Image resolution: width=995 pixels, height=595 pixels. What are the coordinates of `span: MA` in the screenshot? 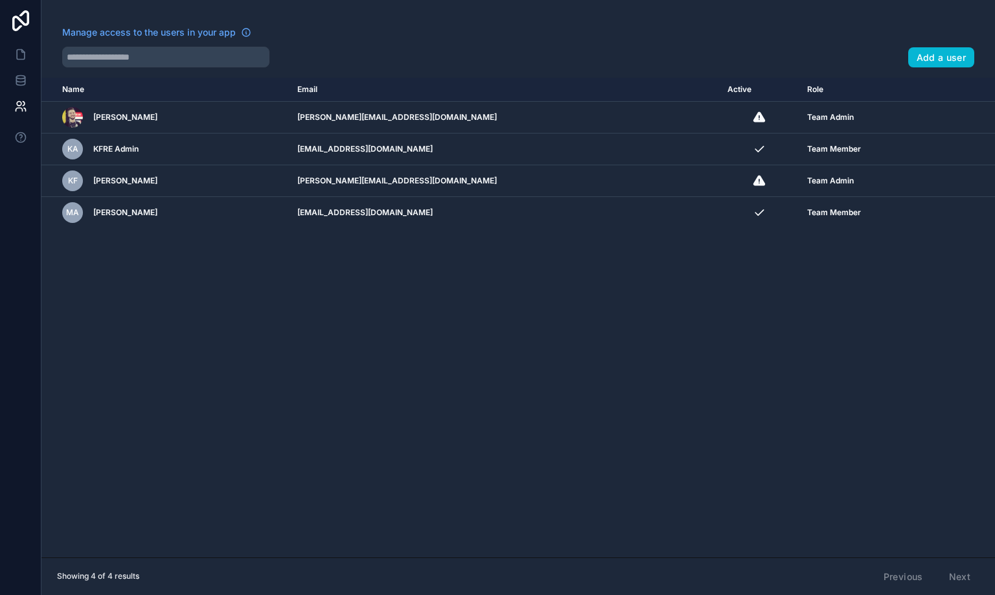 It's located at (73, 212).